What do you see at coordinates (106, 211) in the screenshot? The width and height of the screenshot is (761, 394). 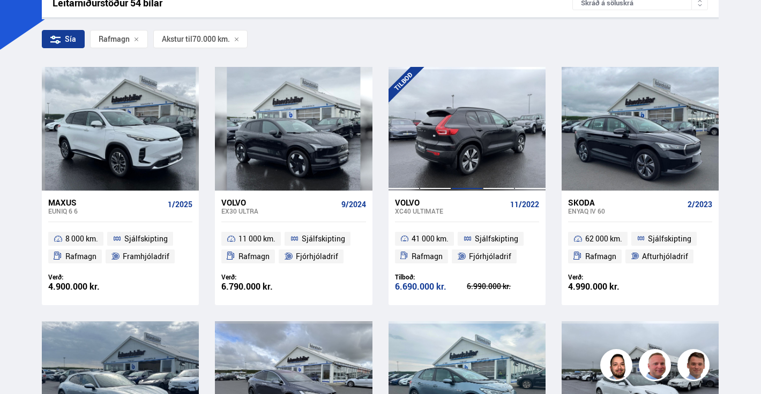 I see `div: Euniq 6 6` at bounding box center [106, 211].